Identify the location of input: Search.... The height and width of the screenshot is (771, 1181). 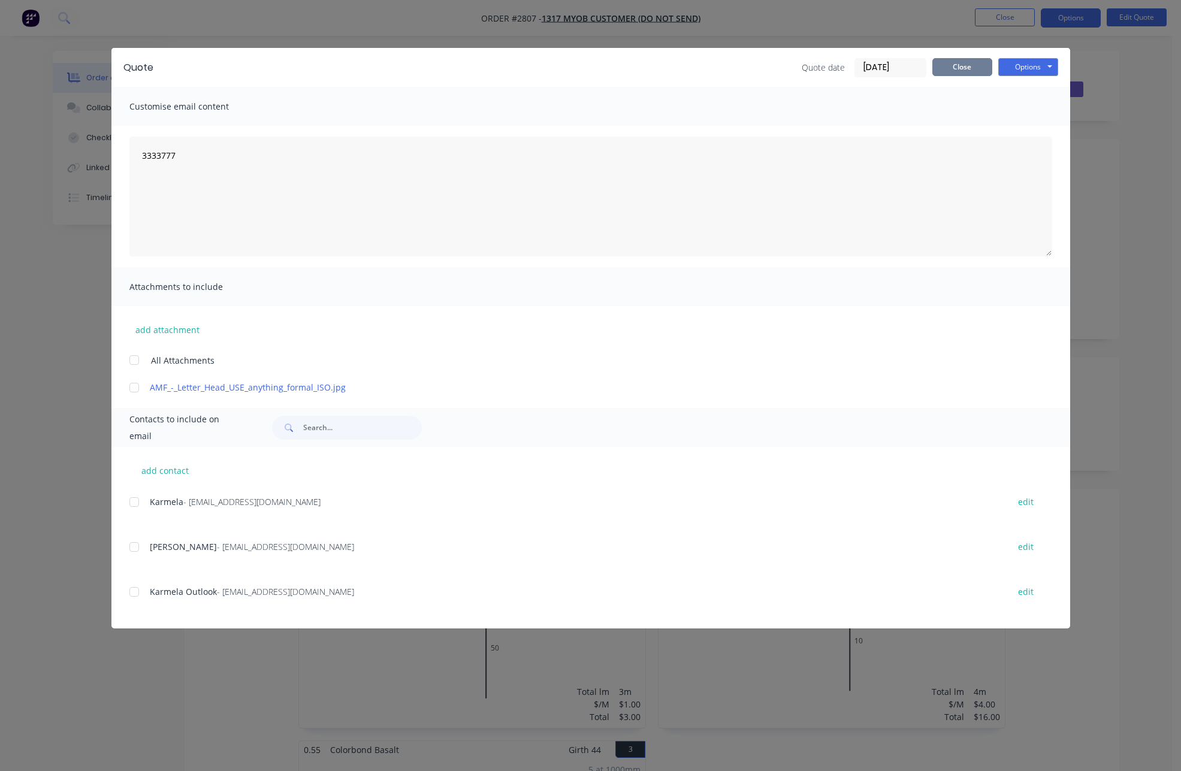
(363, 428).